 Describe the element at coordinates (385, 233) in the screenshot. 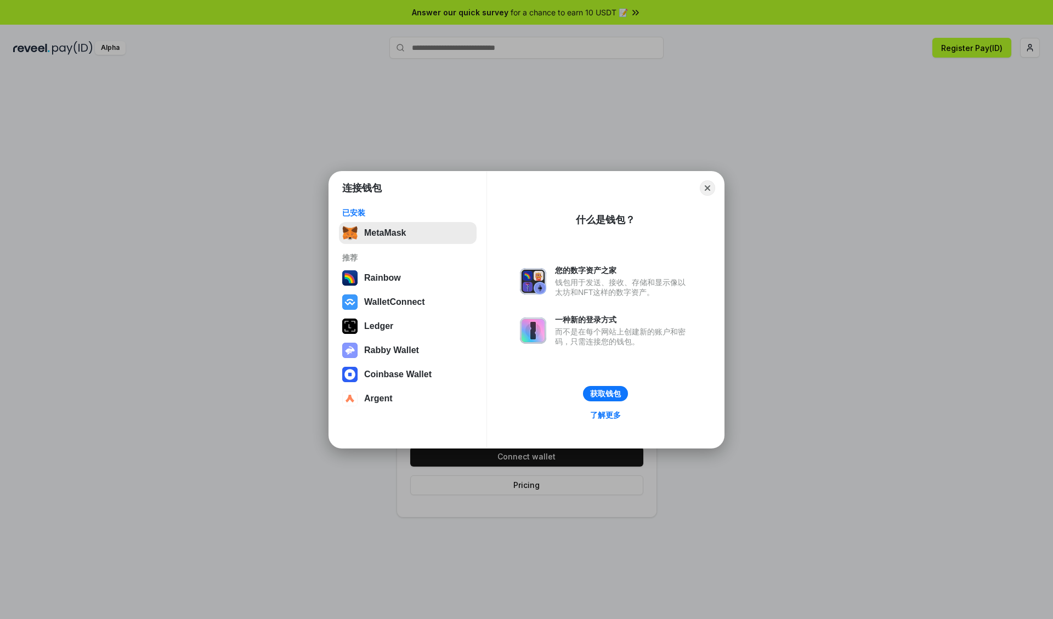

I see `div: MetaMask` at that location.